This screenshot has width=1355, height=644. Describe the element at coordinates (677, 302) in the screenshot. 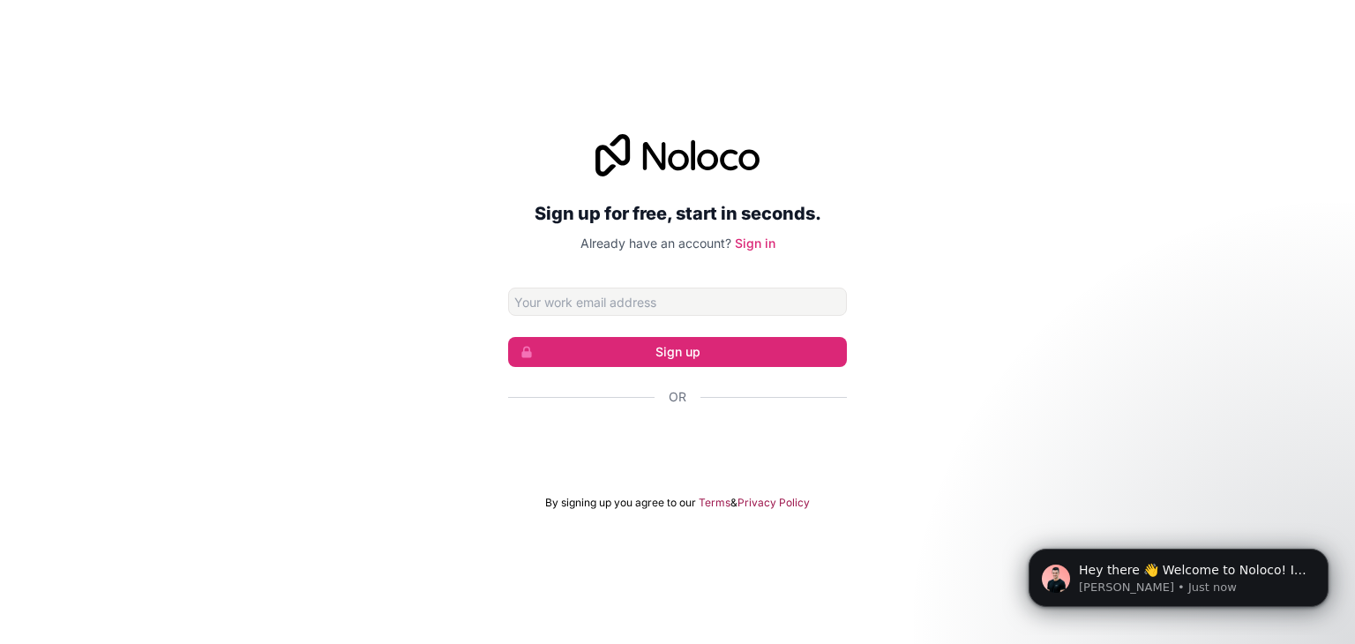

I see `input: Email address` at that location.